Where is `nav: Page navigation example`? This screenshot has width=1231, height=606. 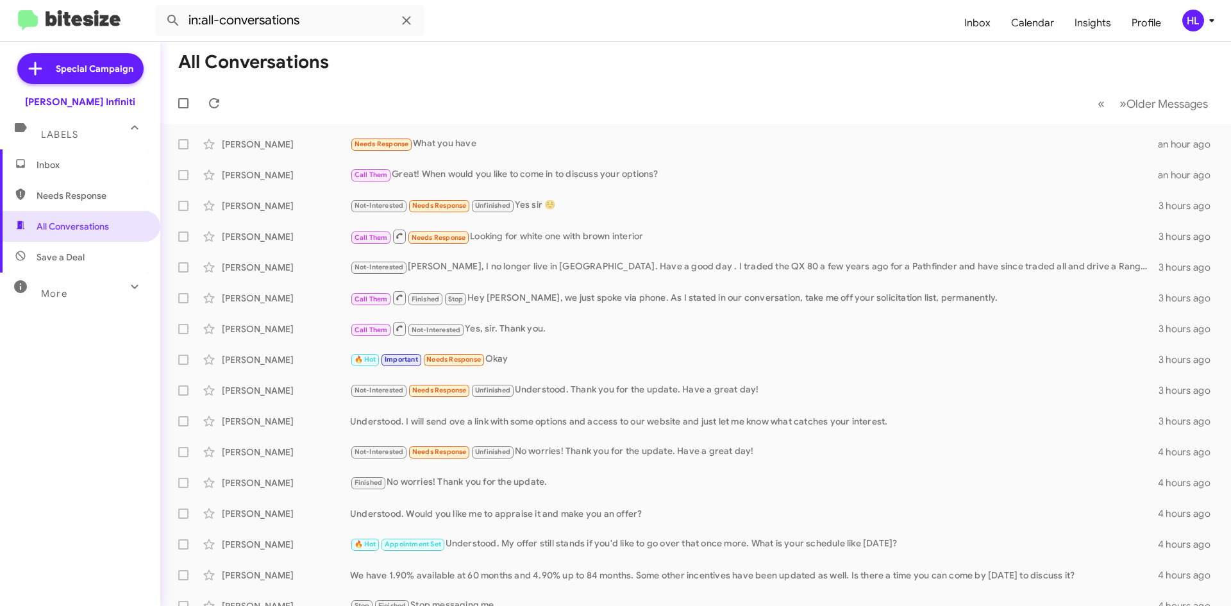 nav: Page navigation example is located at coordinates (1153, 103).